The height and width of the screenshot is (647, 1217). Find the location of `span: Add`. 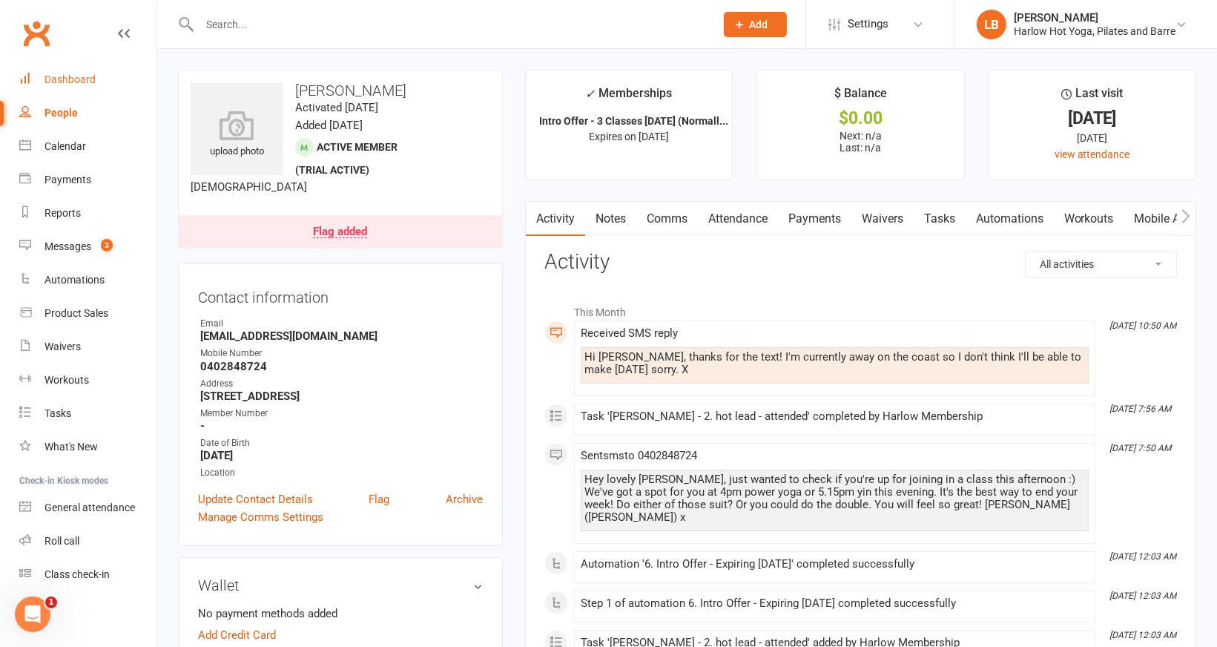

span: Add is located at coordinates (758, 24).